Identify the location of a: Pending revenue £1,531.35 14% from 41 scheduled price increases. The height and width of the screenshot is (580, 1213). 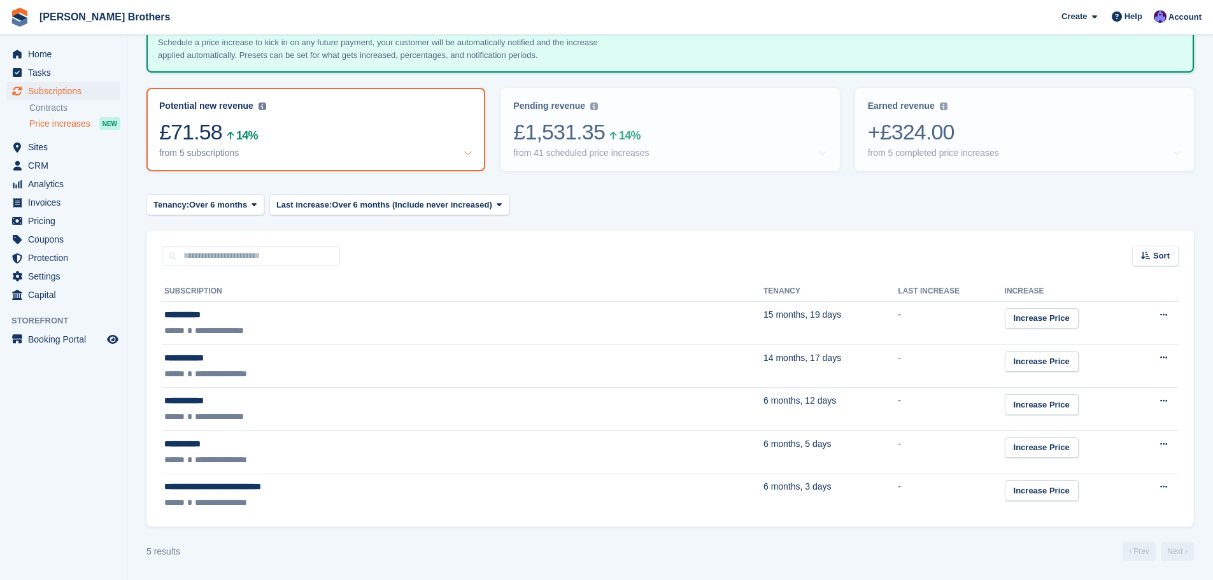
(670, 129).